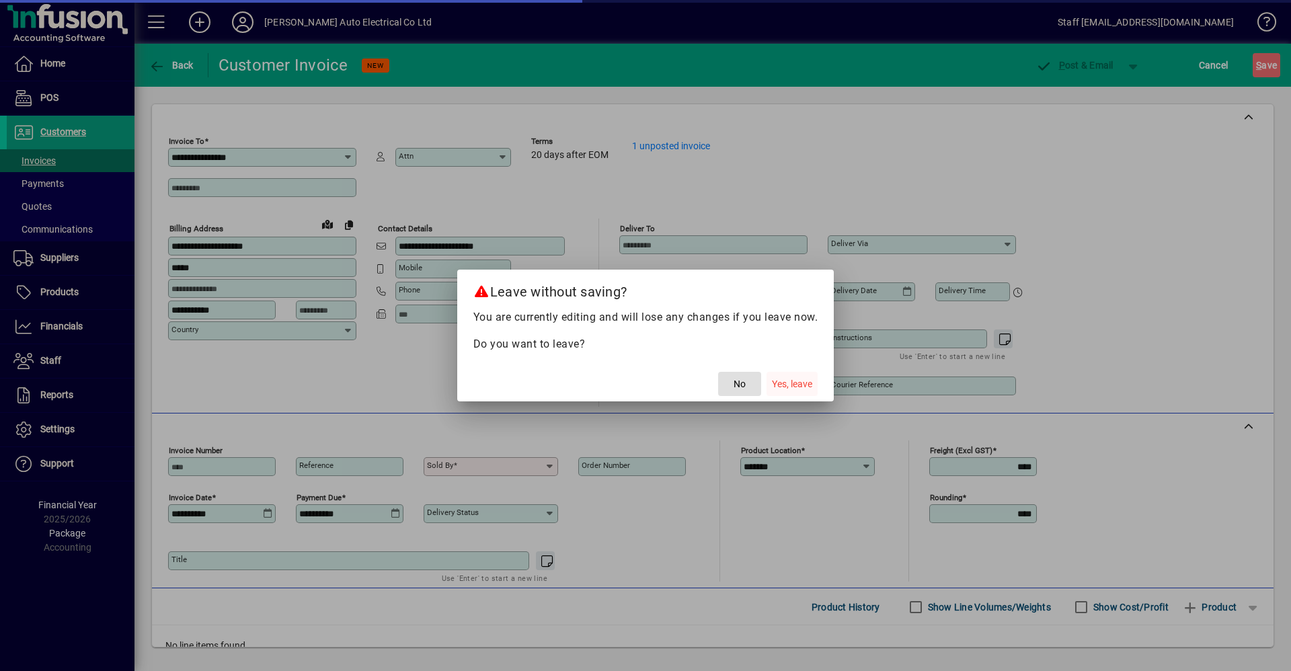 The height and width of the screenshot is (671, 1291). I want to click on h2: Leave without saving?, so click(645, 289).